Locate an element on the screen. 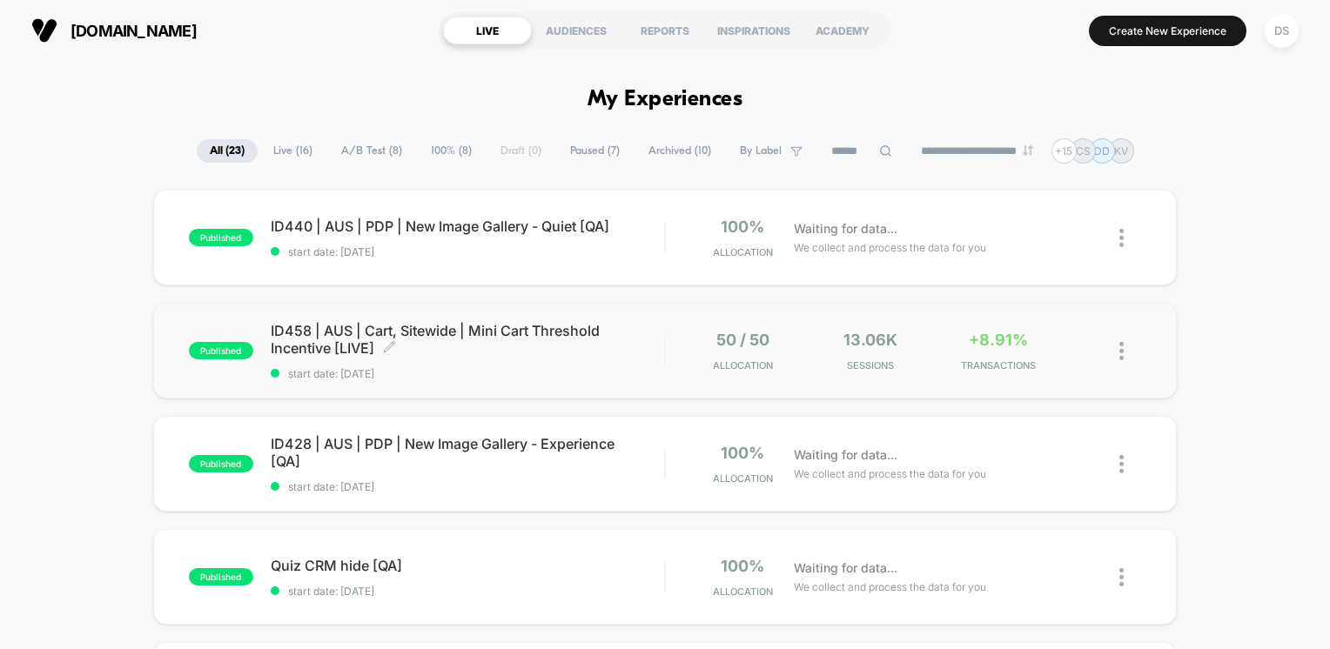 This screenshot has width=1330, height=649. h1: My Experiences is located at coordinates (665, 99).